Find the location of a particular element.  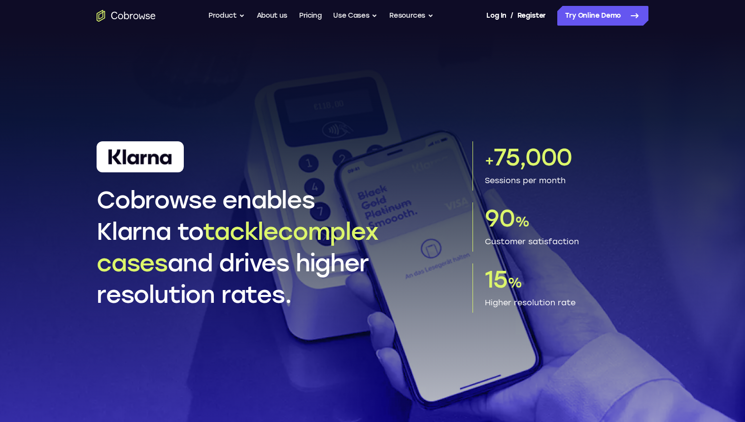

p: 15 is located at coordinates (566, 279).